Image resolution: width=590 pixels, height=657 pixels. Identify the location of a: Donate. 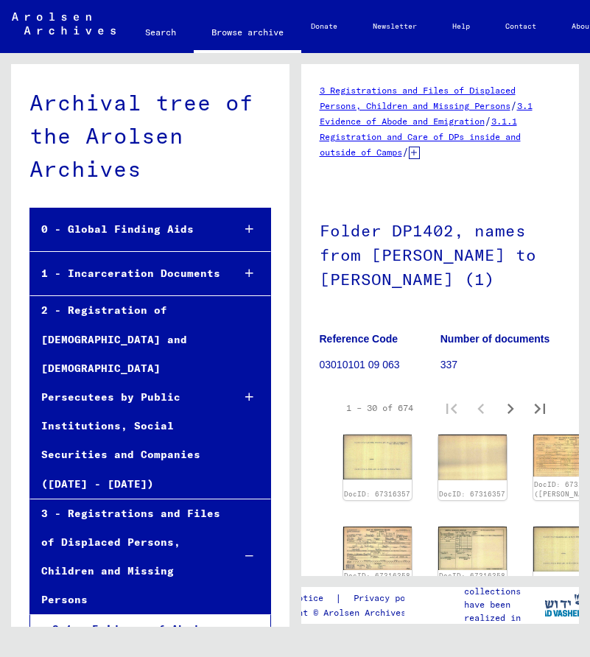
(324, 27).